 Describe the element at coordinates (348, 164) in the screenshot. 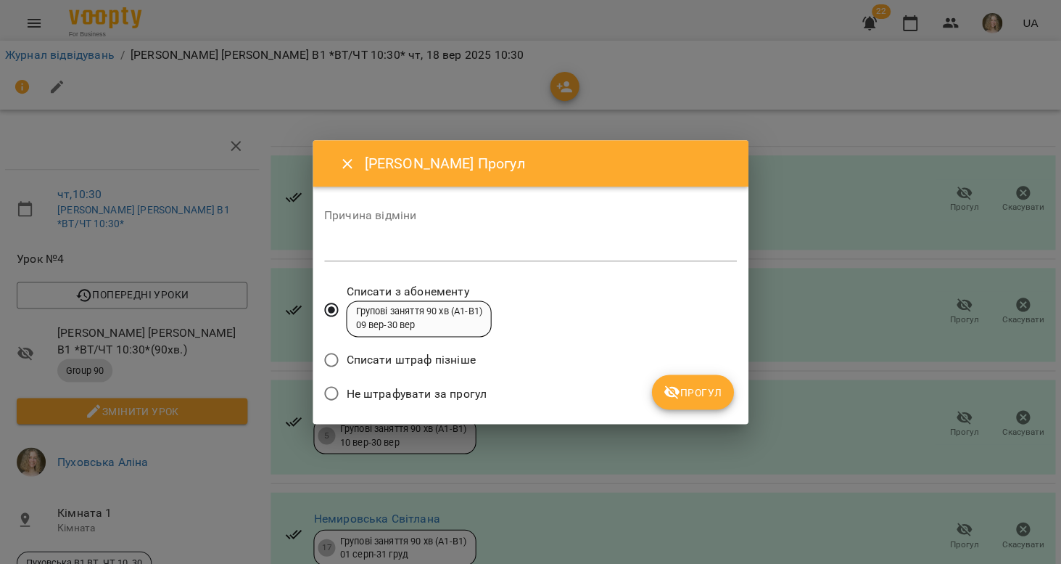

I see `button: Close` at that location.